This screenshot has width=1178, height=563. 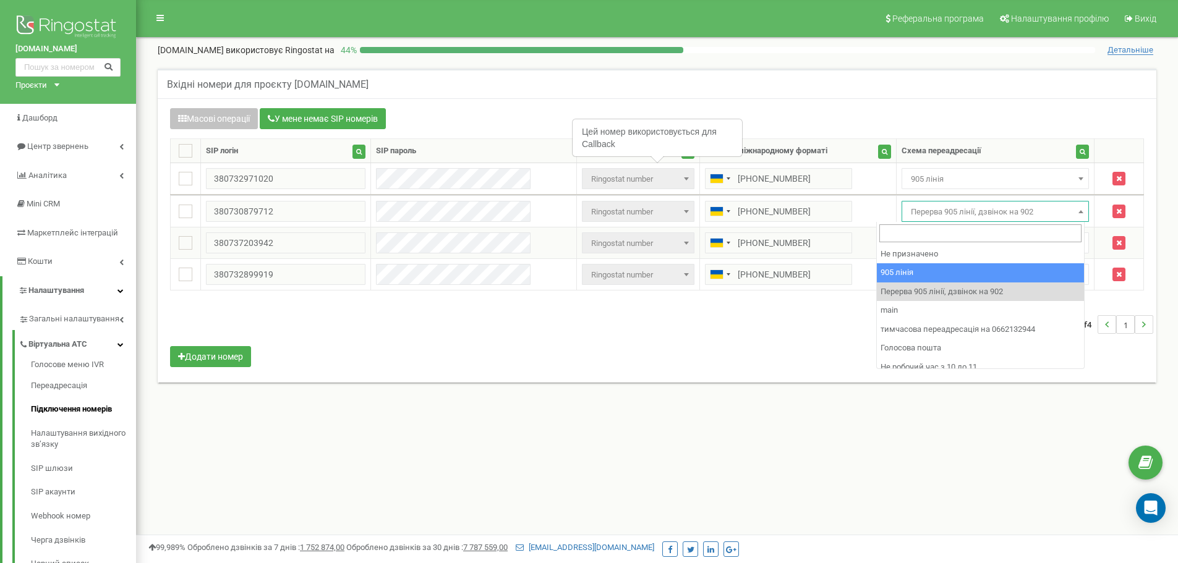 I want to click on div: Схема переадресації, so click(x=941, y=151).